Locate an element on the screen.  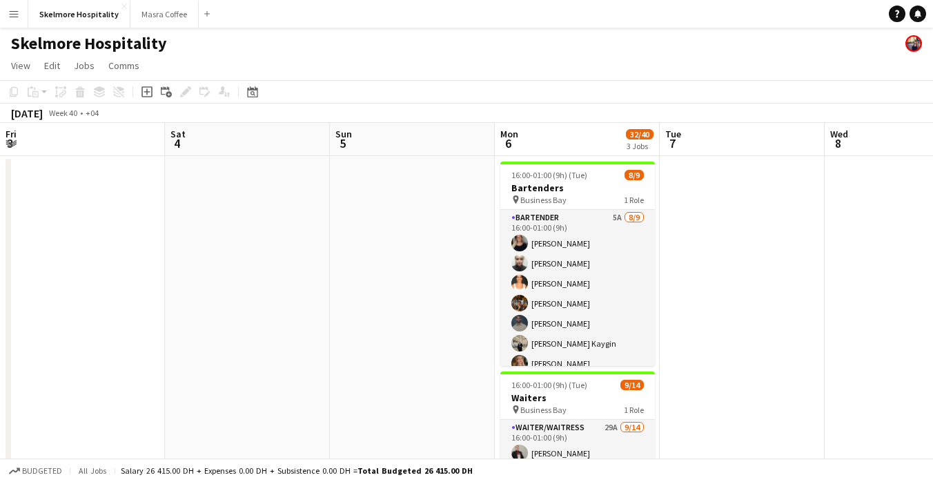
button: Budgeted is located at coordinates (35, 471).